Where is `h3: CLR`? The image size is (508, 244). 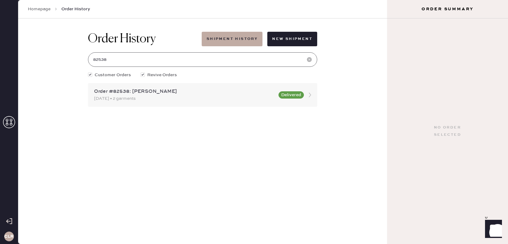
h3: CLR is located at coordinates (9, 236).